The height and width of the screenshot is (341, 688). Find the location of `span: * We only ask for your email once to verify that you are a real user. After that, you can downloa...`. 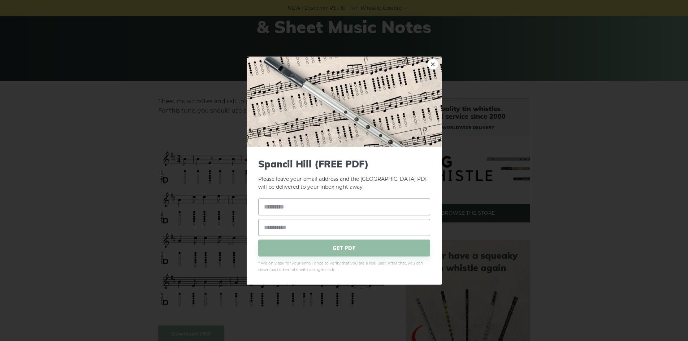

span: * We only ask for your email once to verify that you are a real user. After that, you can downloa... is located at coordinates (344, 267).